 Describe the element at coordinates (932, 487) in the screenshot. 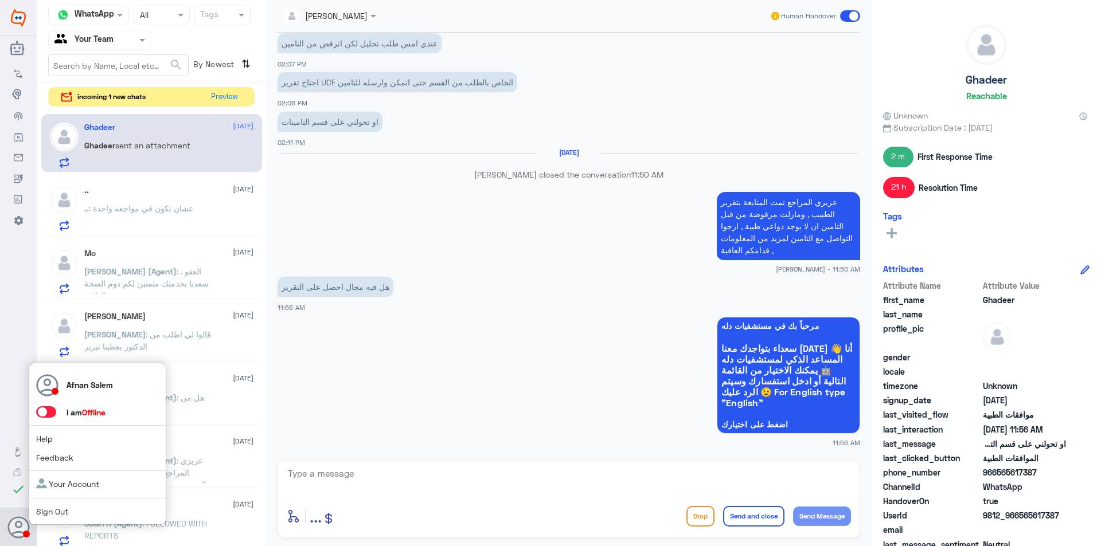

I see `span: ChannelId` at that location.